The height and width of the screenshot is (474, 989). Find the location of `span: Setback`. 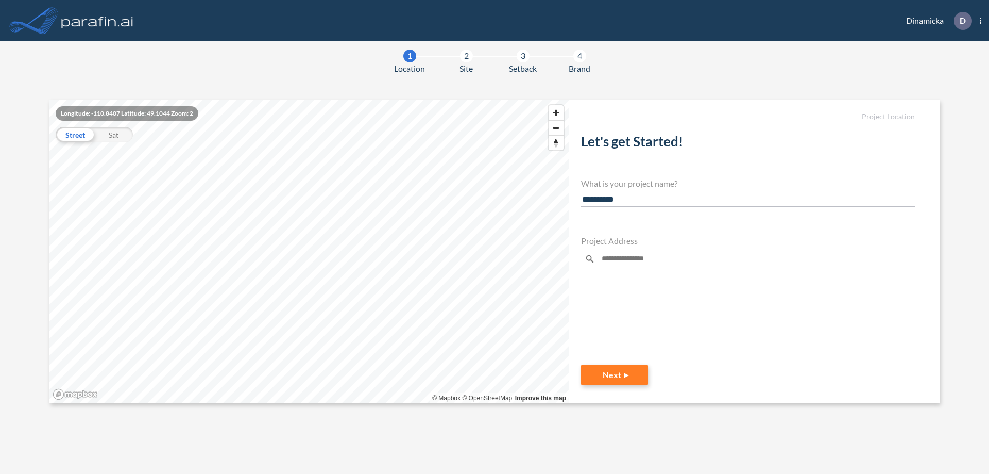

span: Setback is located at coordinates (523, 69).